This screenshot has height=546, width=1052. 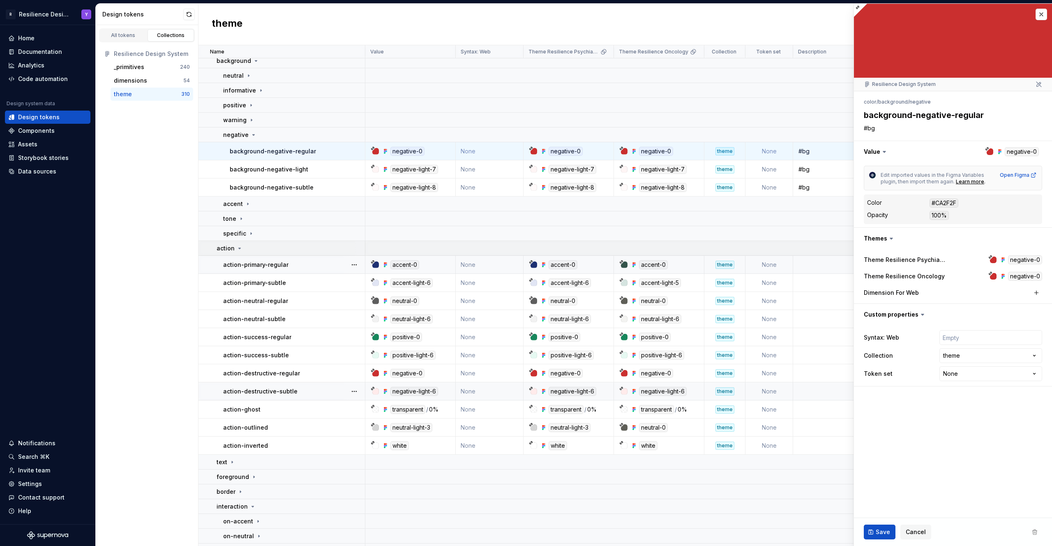 What do you see at coordinates (26, 38) in the screenshot?
I see `div: Home` at bounding box center [26, 38].